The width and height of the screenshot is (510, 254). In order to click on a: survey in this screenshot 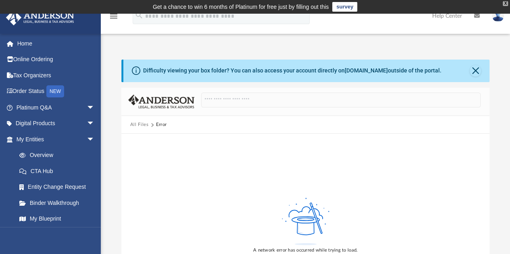, I will do `click(345, 7)`.